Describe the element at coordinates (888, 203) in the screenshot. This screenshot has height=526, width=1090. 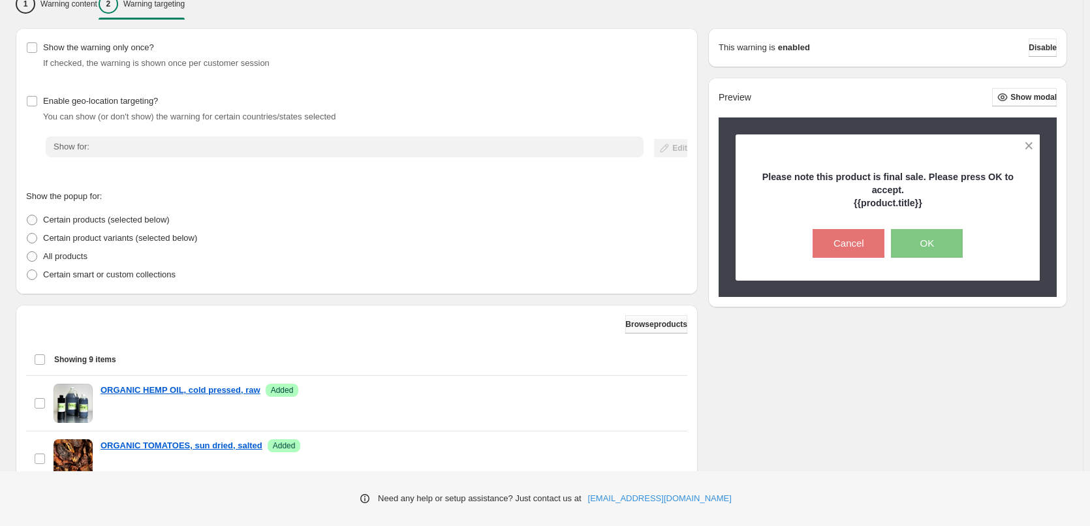
I see `strong: {{product.title}}` at that location.